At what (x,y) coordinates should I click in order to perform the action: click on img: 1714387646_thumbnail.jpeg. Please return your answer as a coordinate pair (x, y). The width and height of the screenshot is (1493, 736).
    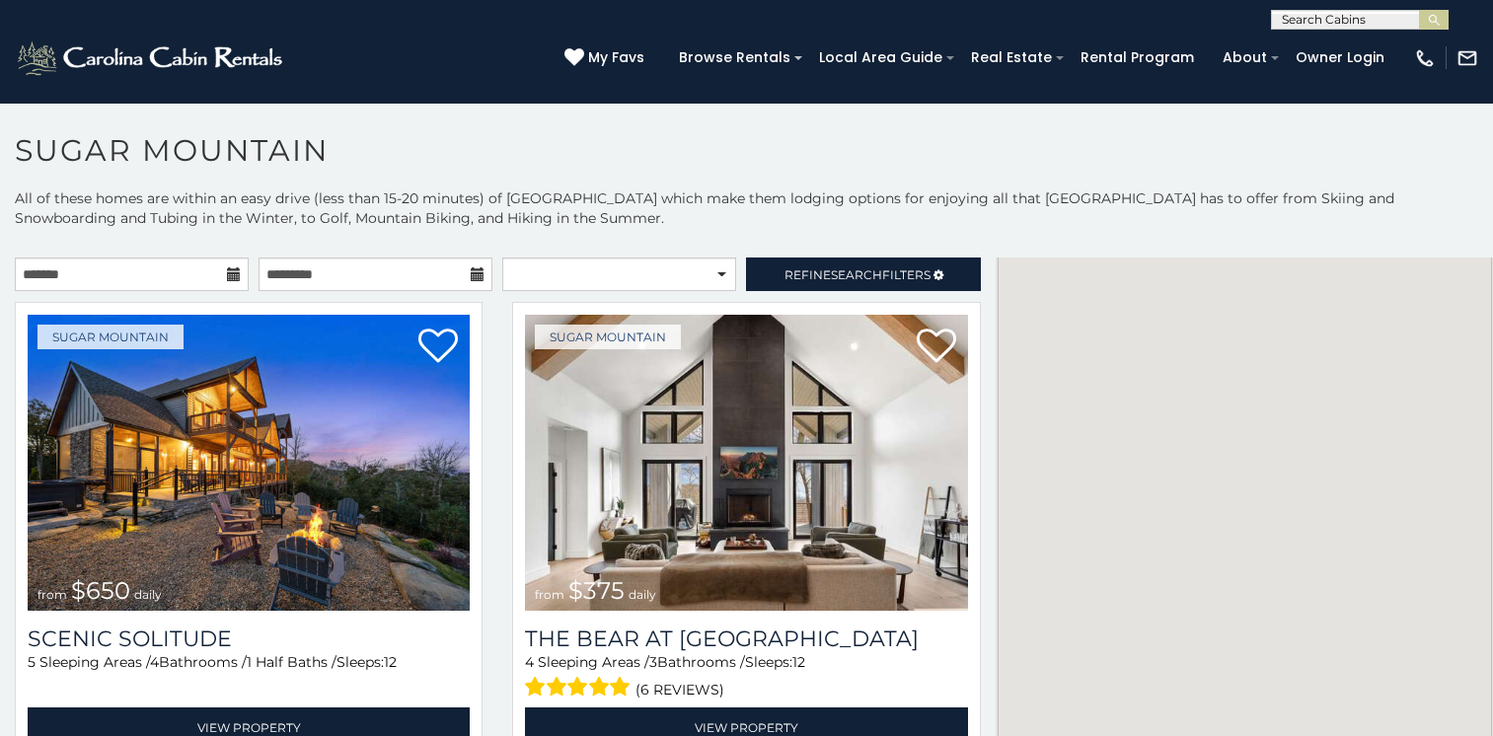
    Looking at the image, I should click on (746, 463).